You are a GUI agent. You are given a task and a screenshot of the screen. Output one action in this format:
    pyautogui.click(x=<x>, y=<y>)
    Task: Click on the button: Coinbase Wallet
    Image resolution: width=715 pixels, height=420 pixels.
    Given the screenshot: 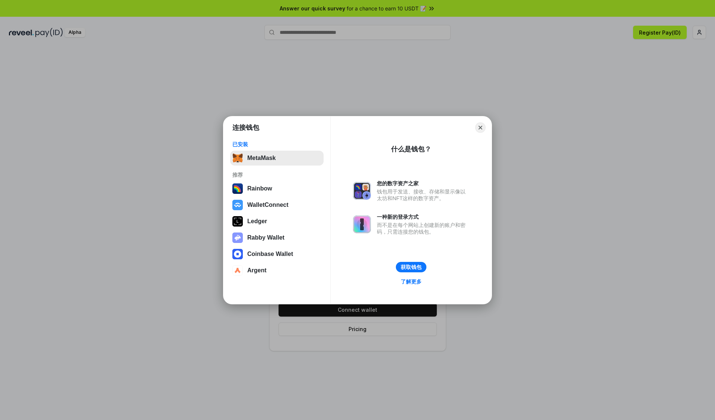 What is the action you would take?
    pyautogui.click(x=277, y=254)
    